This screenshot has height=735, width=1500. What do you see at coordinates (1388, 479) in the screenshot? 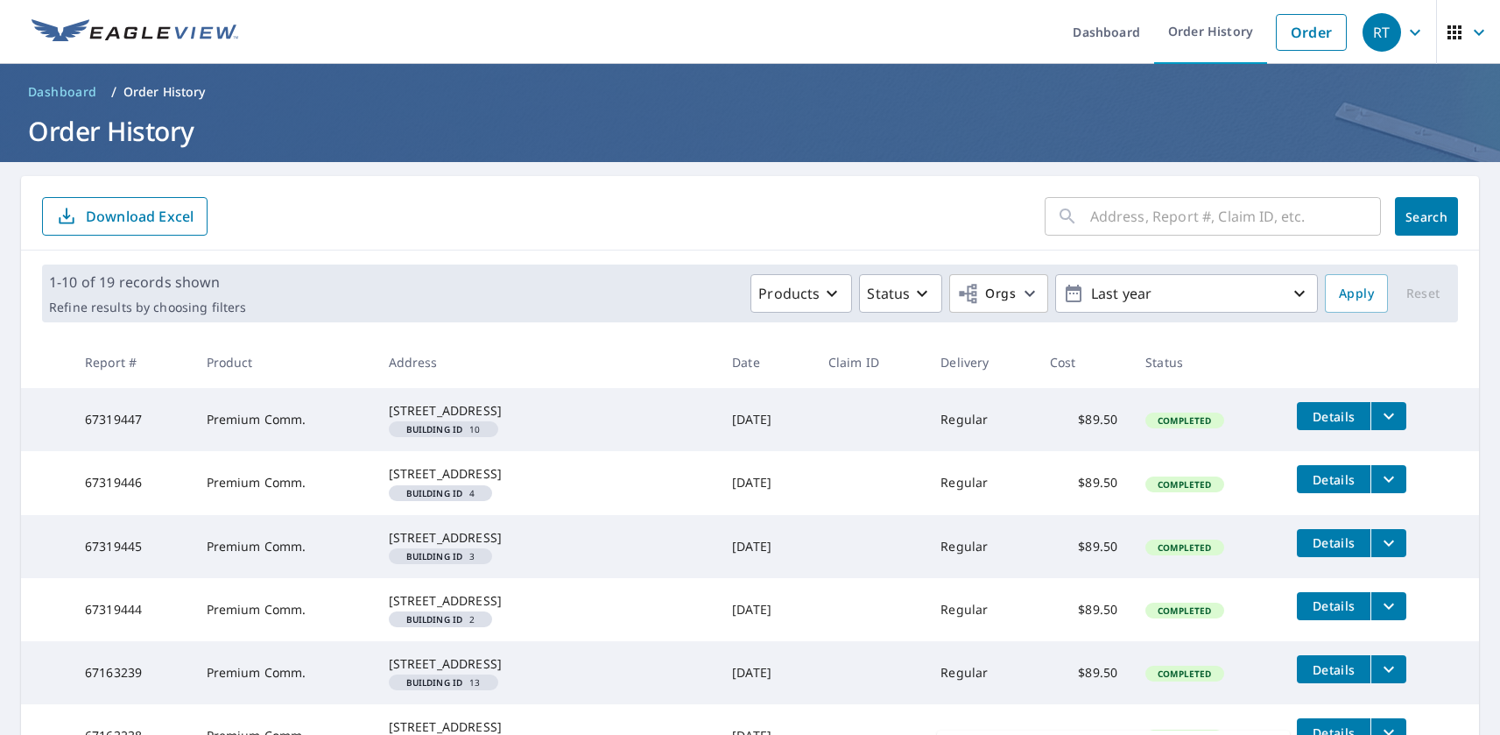
I see `button: filesDropdownBtn-67319446` at bounding box center [1388, 479].